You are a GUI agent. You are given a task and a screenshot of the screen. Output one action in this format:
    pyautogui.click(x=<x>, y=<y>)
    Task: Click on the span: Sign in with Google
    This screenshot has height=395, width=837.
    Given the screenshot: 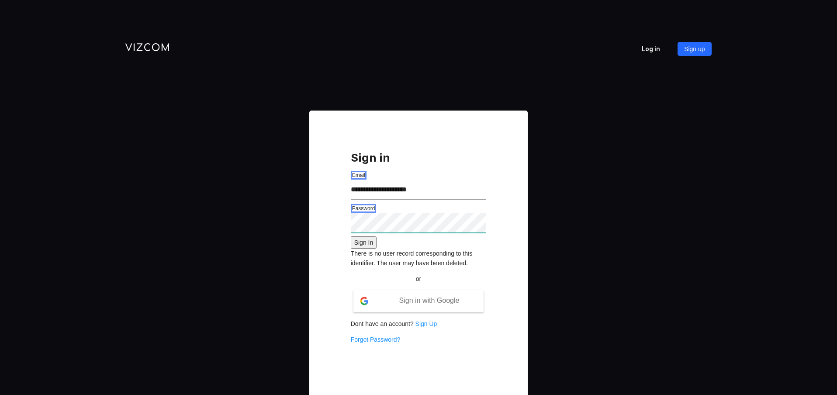 What is the action you would take?
    pyautogui.click(x=429, y=300)
    